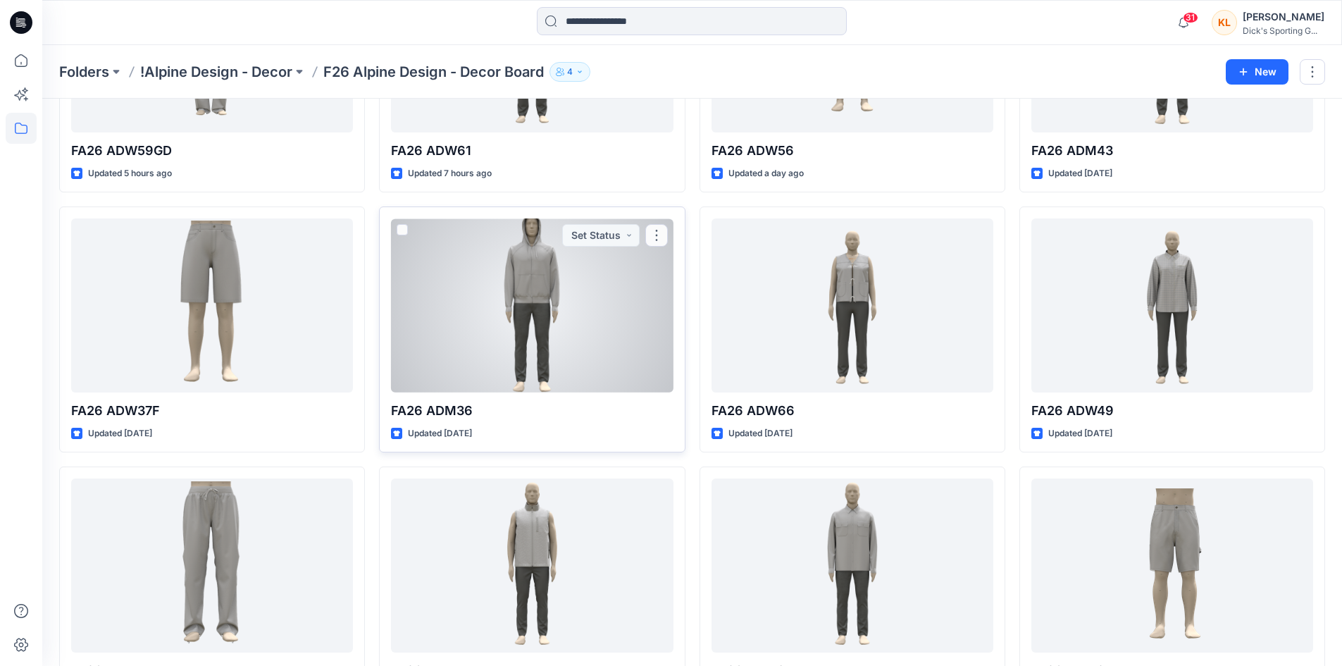 This screenshot has height=666, width=1342. Describe the element at coordinates (532, 411) in the screenshot. I see `p: FA26 ADM36` at that location.